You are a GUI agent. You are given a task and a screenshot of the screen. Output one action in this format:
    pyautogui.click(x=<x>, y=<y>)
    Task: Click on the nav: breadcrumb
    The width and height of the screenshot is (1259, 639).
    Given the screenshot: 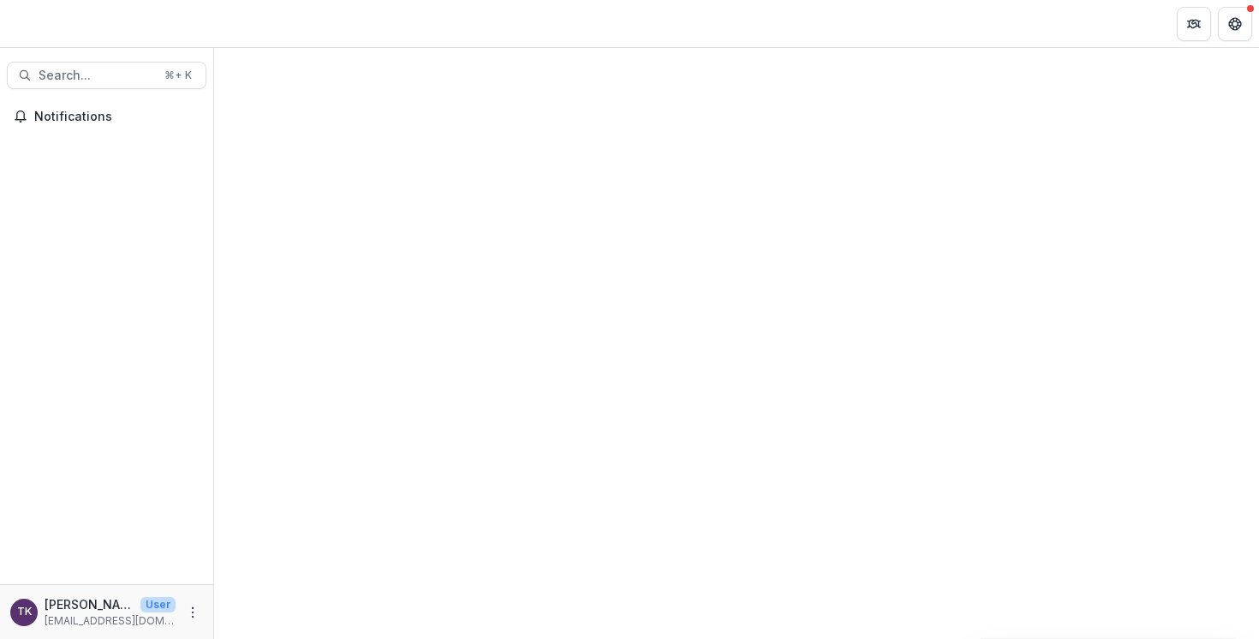 What is the action you would take?
    pyautogui.click(x=257, y=23)
    